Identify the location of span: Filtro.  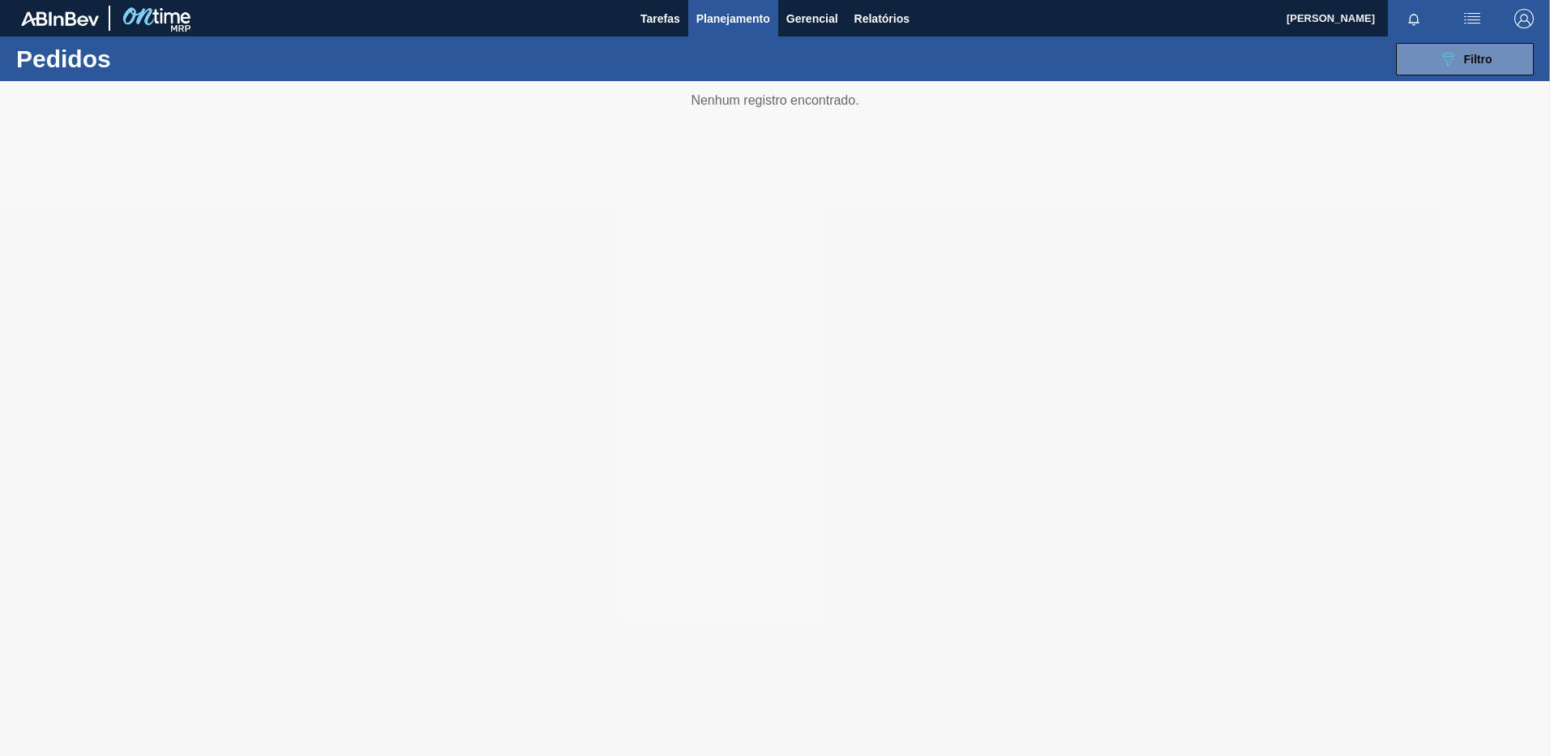
(1478, 59).